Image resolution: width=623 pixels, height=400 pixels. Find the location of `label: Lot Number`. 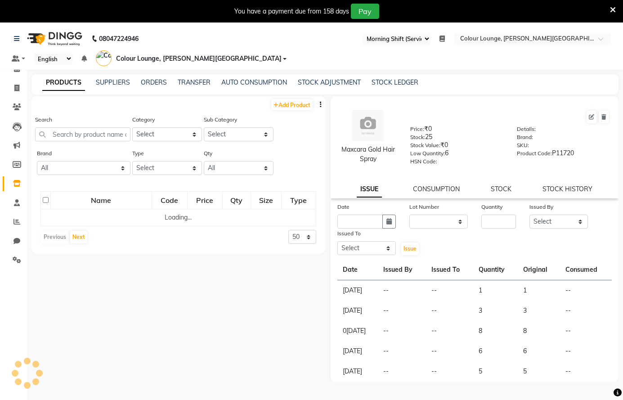

label: Lot Number is located at coordinates (424, 207).